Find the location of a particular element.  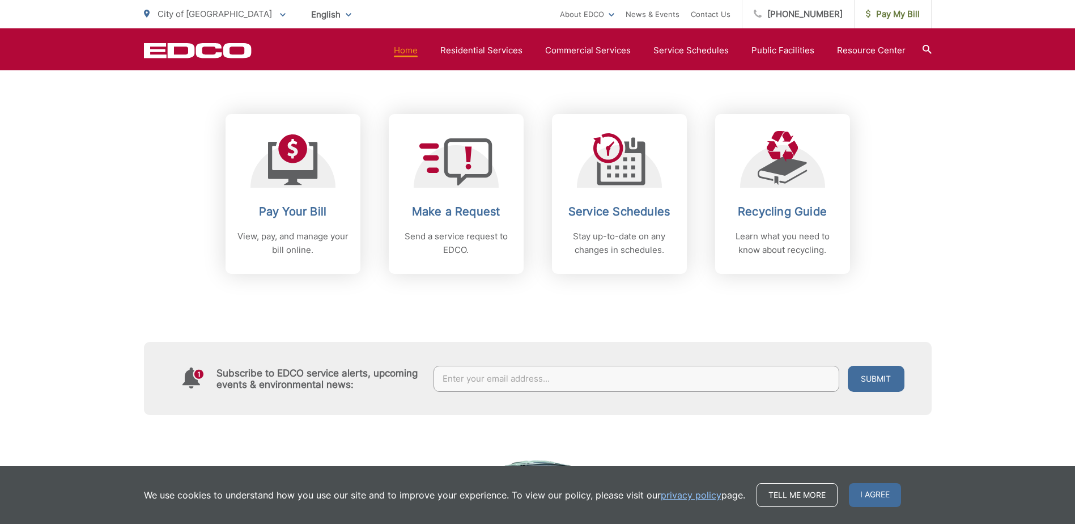

p: Learn what you need to know about recycling. is located at coordinates (782, 243).